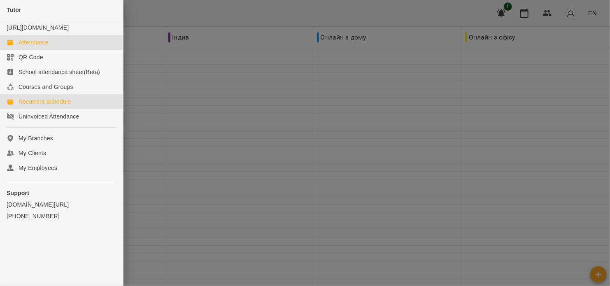 This screenshot has width=610, height=286. Describe the element at coordinates (32, 153) in the screenshot. I see `div: My Clients` at that location.